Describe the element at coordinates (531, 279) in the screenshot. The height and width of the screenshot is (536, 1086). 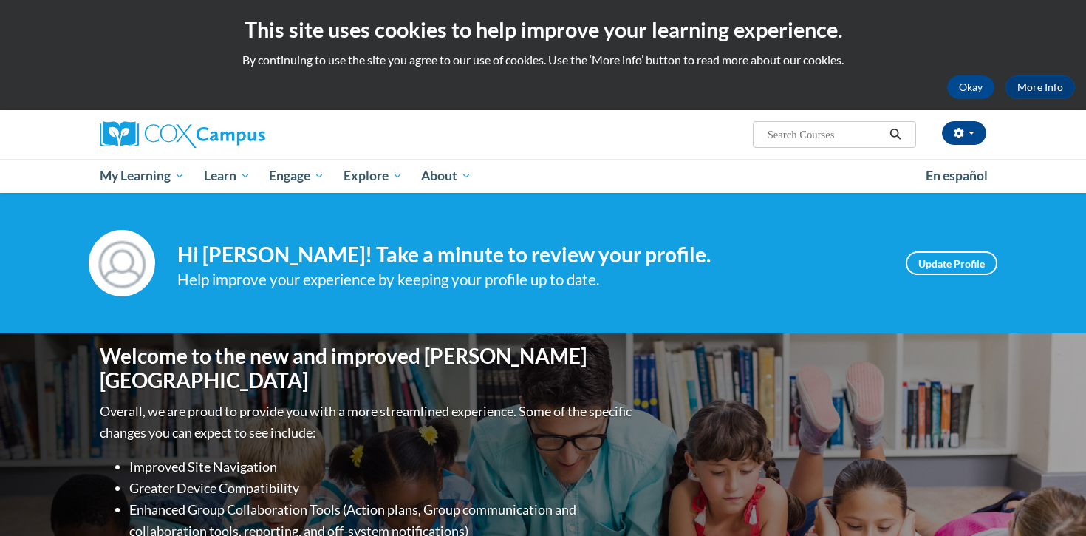
I see `div: Help improve your experience by keeping your profile up to date.` at that location.